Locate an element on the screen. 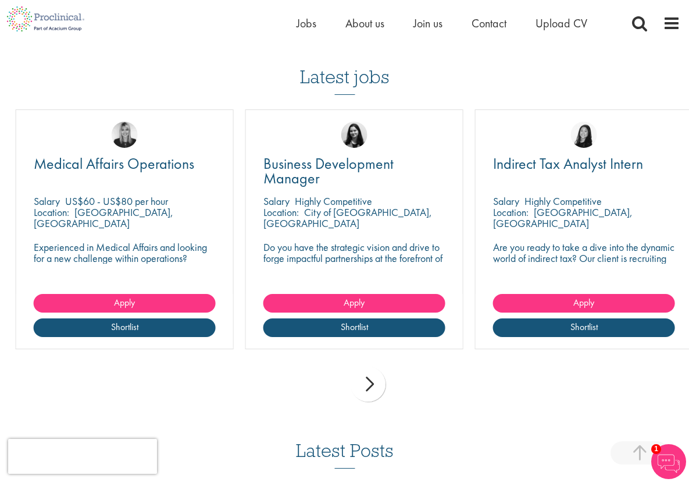  p: US$60 - US$80 per hour is located at coordinates (116, 201).